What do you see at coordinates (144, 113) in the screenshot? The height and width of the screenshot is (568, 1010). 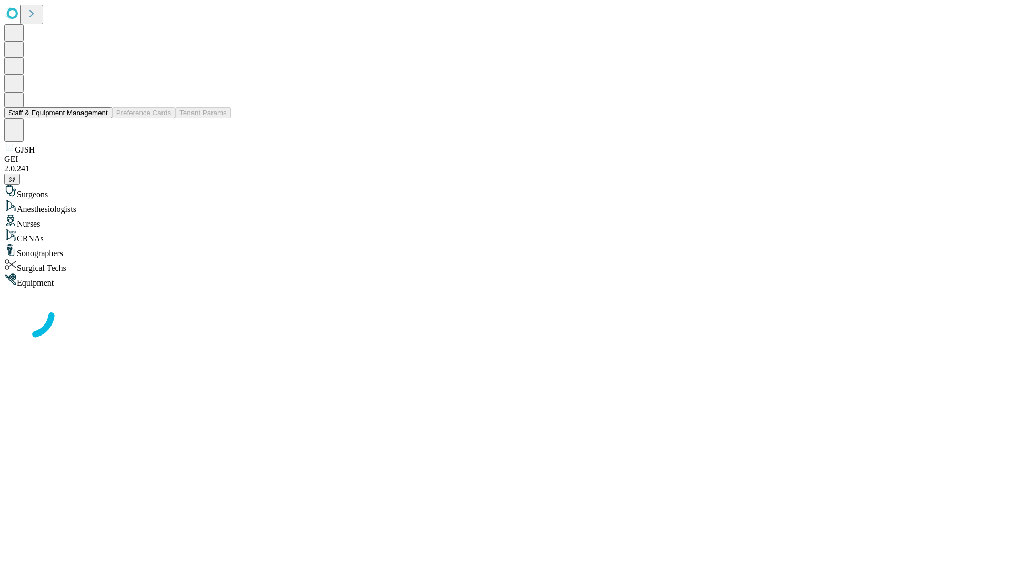 I see `button: Preference Cards` at bounding box center [144, 113].